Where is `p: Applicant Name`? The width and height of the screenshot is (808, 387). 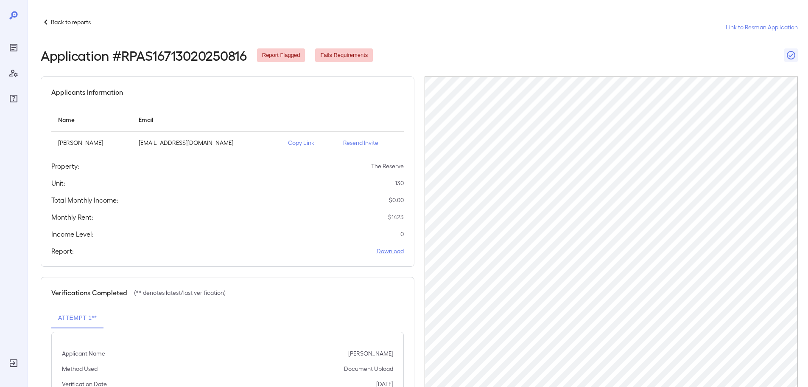 p: Applicant Name is located at coordinates (84, 353).